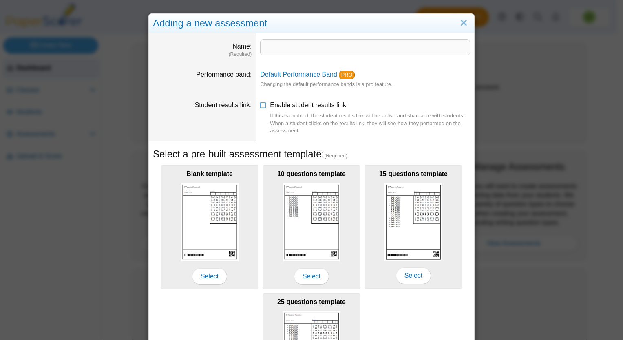 The height and width of the screenshot is (340, 623). I want to click on dfn: (Required), so click(202, 54).